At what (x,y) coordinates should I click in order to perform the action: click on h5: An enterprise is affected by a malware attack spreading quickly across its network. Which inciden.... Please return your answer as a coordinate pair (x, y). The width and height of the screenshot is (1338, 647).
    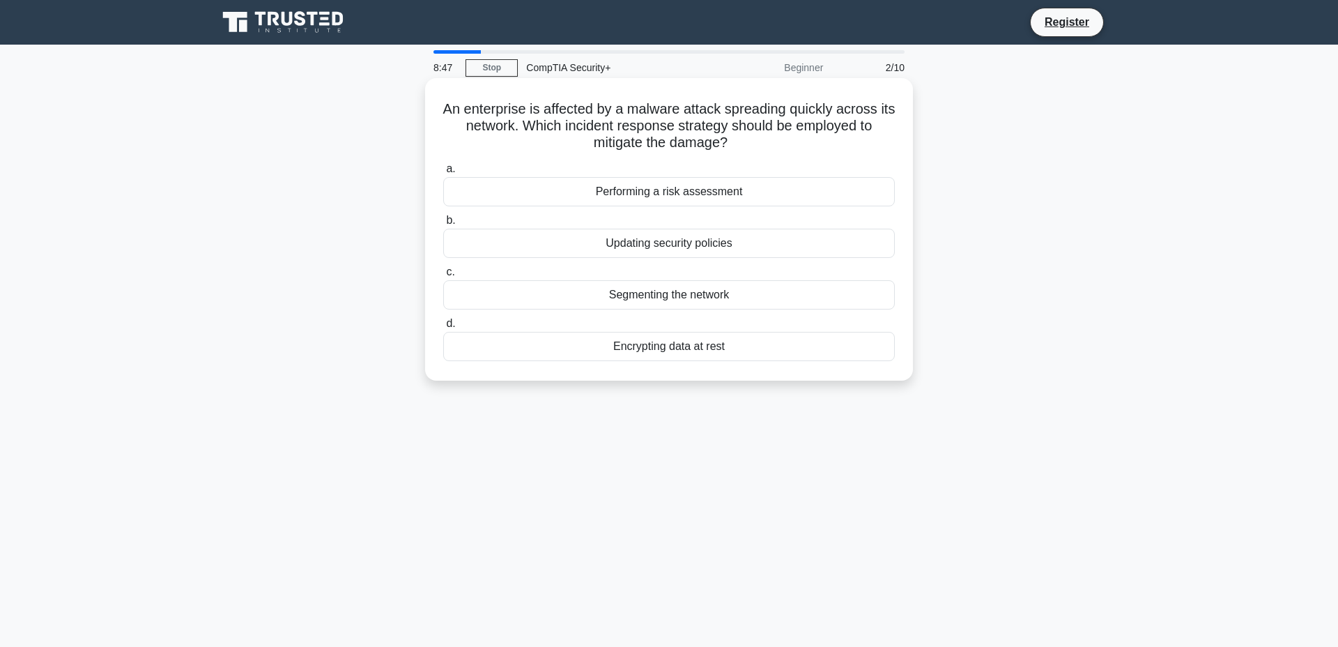
    Looking at the image, I should click on (669, 126).